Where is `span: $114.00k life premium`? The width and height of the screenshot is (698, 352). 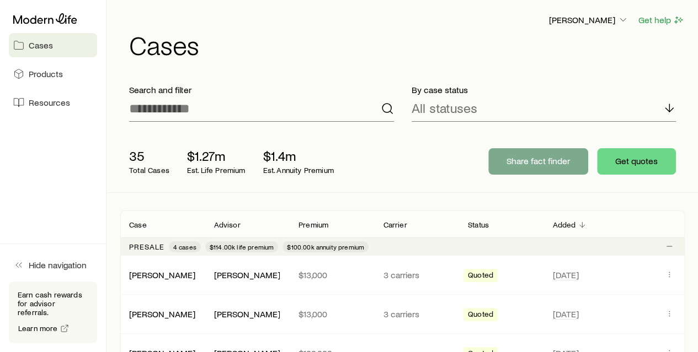 span: $114.00k life premium is located at coordinates (242, 247).